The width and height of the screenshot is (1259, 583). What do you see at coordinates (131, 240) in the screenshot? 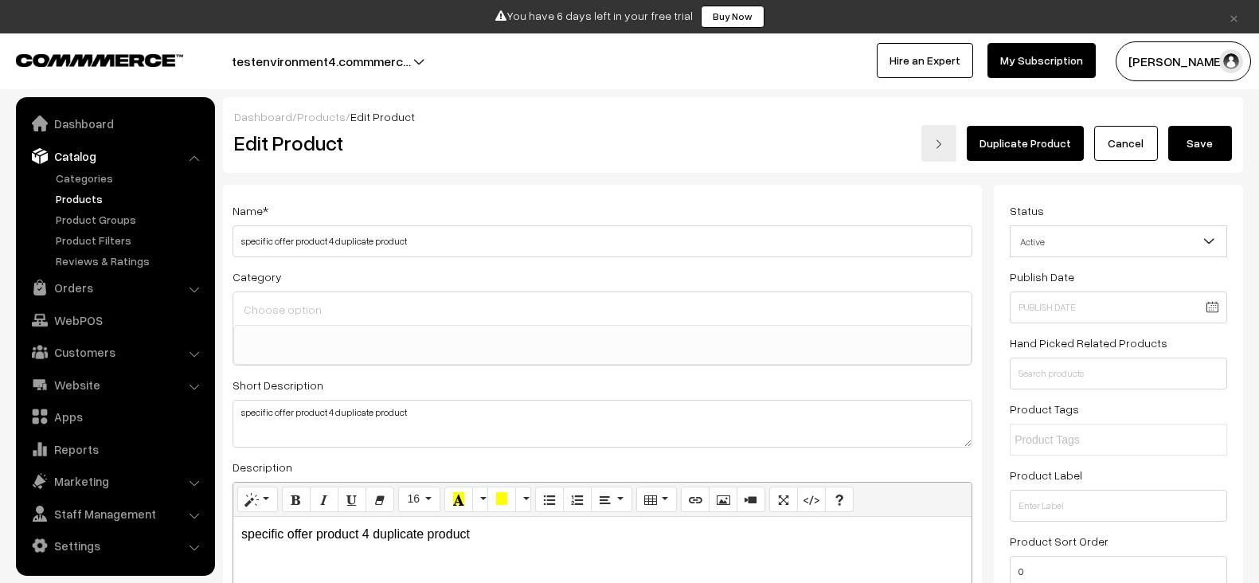
I see `a: Product Filters` at bounding box center [131, 240].